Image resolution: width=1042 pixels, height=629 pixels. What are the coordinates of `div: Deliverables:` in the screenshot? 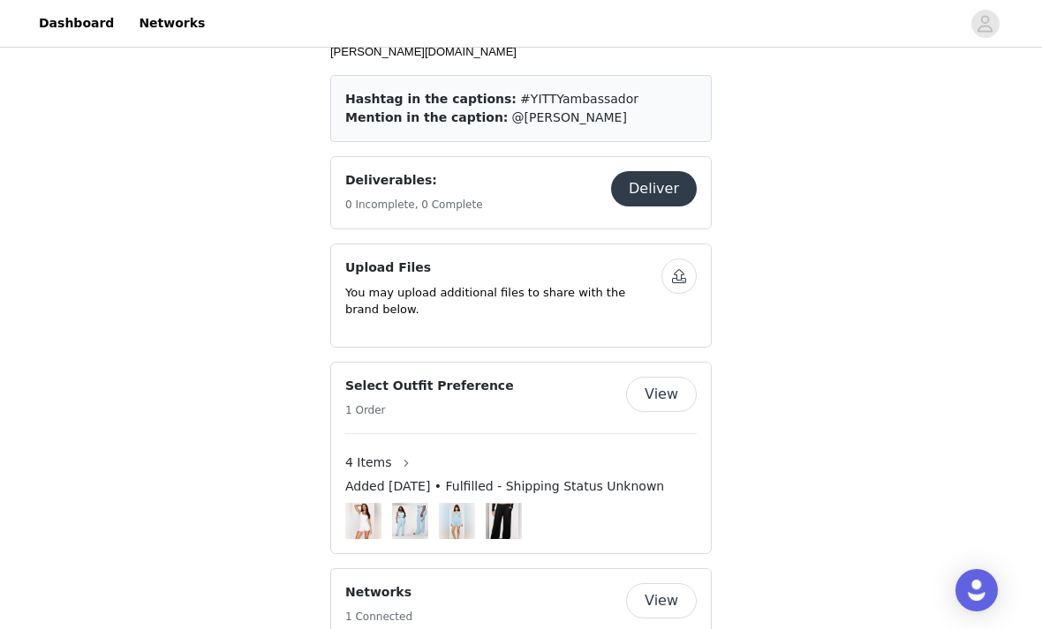 It's located at (521, 192).